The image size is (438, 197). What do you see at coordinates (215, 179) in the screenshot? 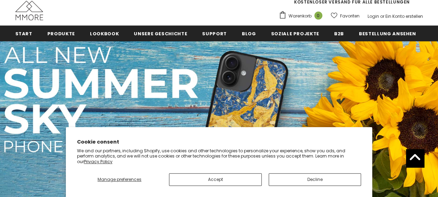
I see `button: Accept` at bounding box center [215, 179].